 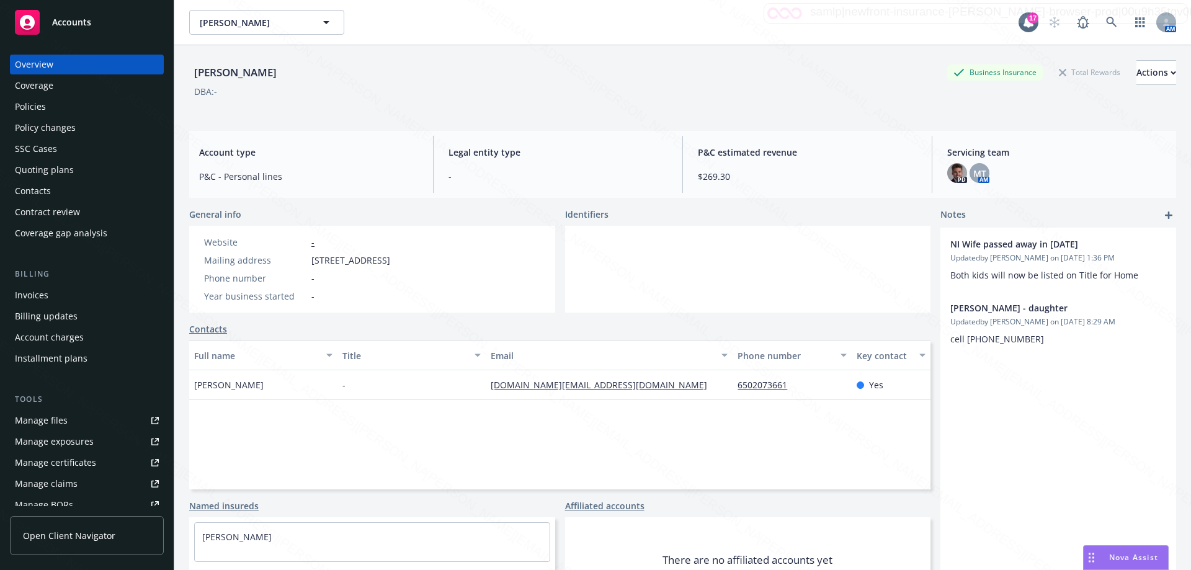 What do you see at coordinates (87, 463) in the screenshot?
I see `a: Manage certificates` at bounding box center [87, 463].